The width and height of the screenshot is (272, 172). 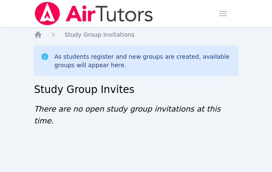 I want to click on div: As students register and new groups are created, available groups will appear here., so click(x=143, y=61).